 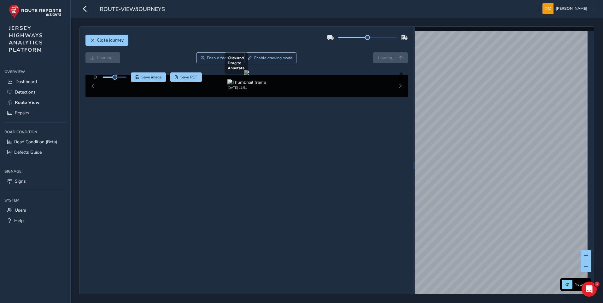 What do you see at coordinates (132, 10) in the screenshot?
I see `span: route-view/journeys` at bounding box center [132, 10].